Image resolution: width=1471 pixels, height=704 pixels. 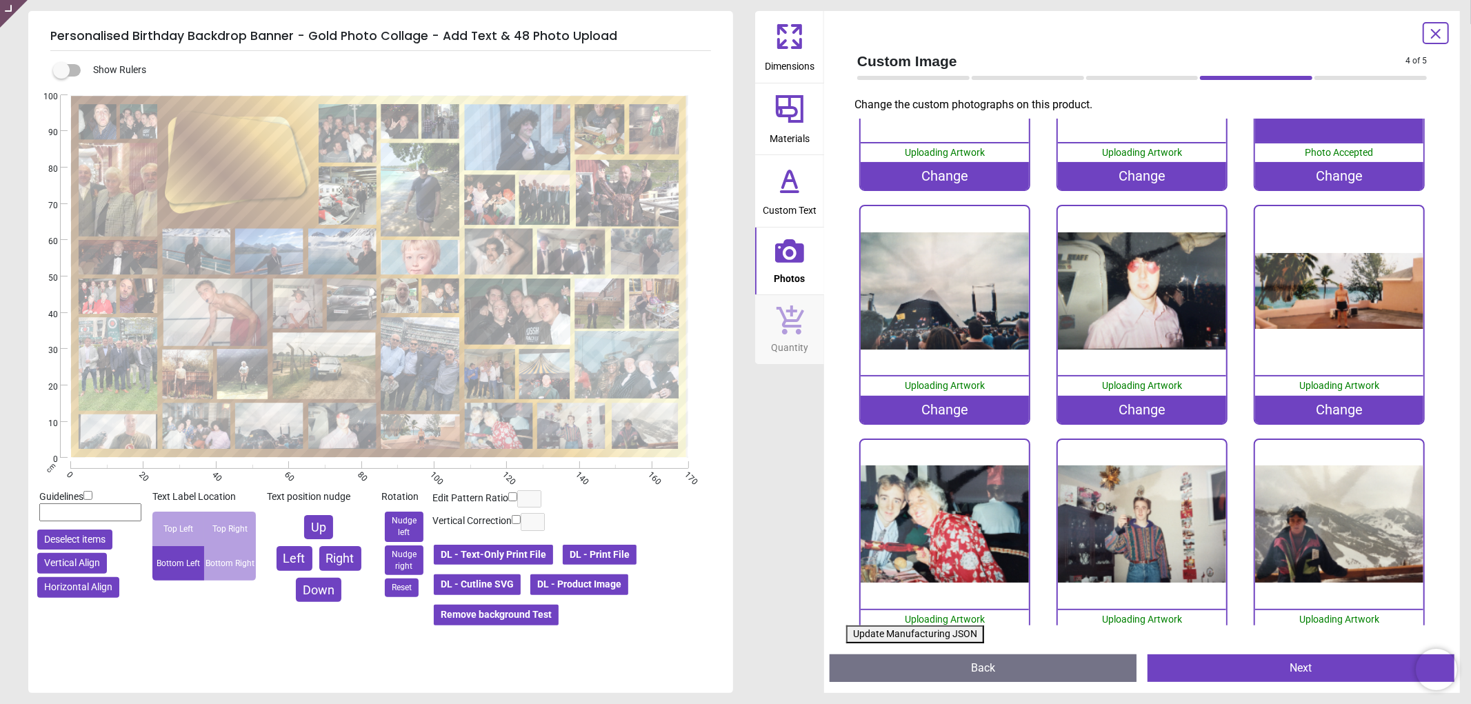 What do you see at coordinates (789, 345) in the screenshot?
I see `span: Quantity` at bounding box center [789, 345].